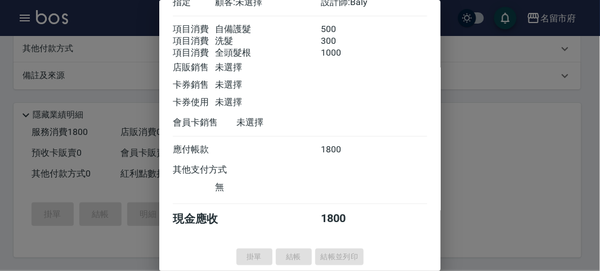  Describe the element at coordinates (268, 29) in the screenshot. I see `div: 自備護髮` at that location.